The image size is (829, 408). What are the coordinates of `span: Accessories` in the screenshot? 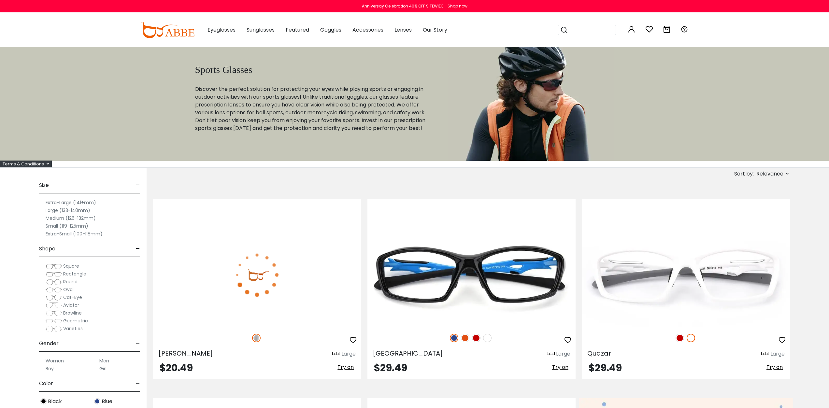 It's located at (368, 30).